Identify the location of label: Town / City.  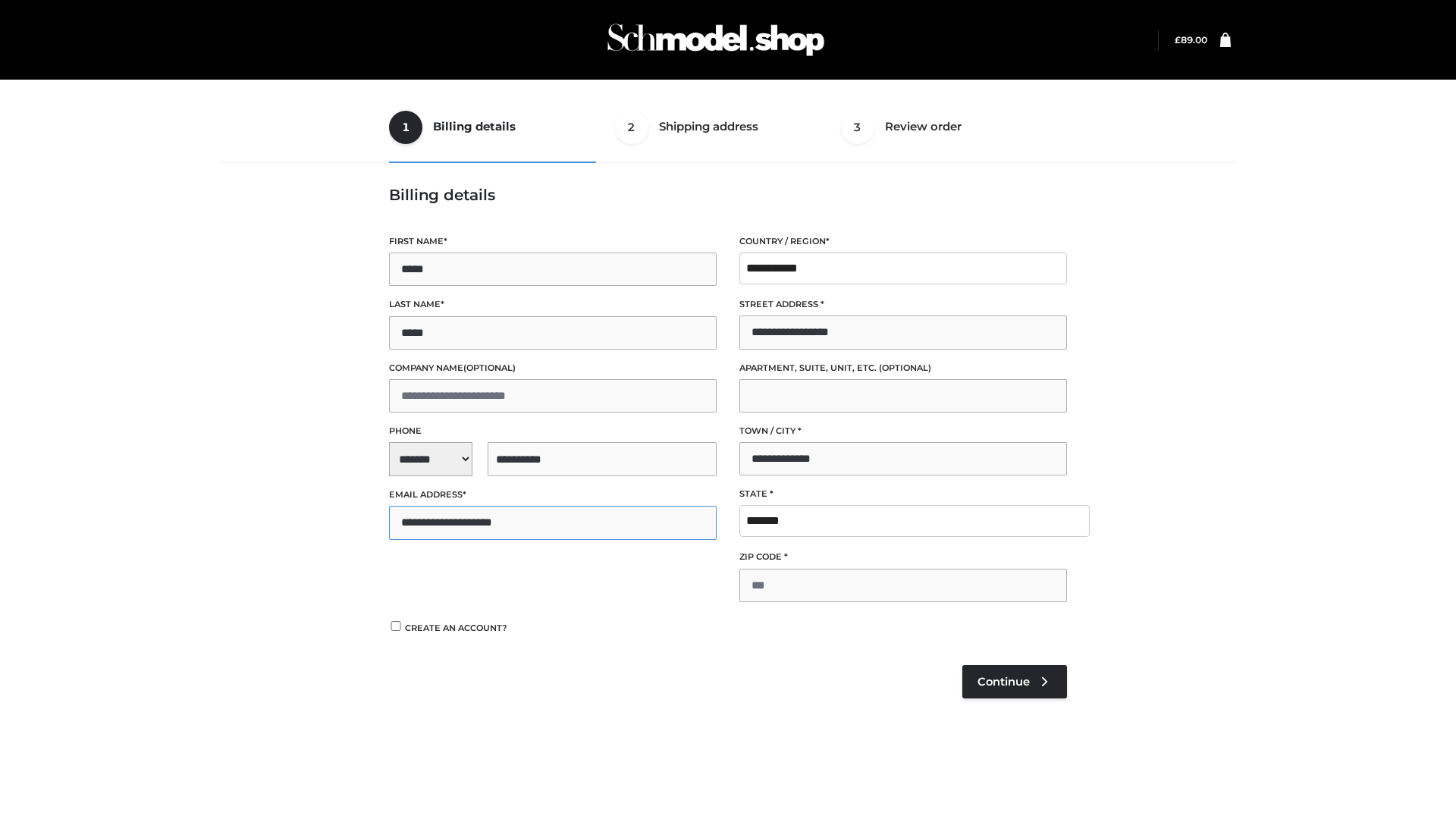
(903, 431).